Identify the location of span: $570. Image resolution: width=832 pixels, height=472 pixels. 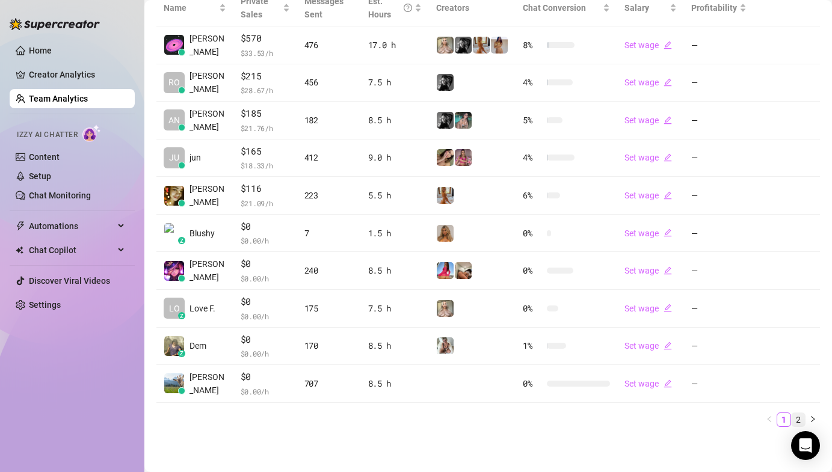
(265, 39).